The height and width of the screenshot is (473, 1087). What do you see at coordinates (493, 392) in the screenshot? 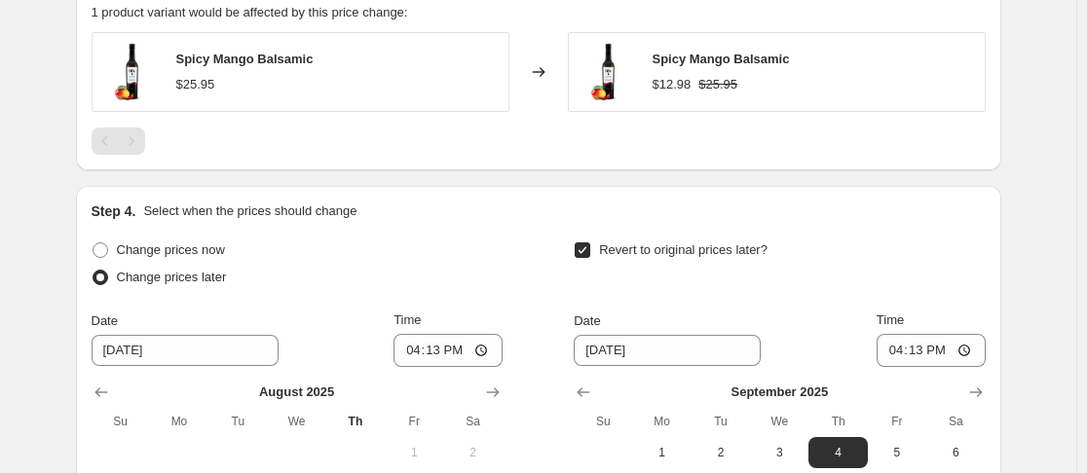
I see `button: Show next month, September 2025` at bounding box center [493, 392].